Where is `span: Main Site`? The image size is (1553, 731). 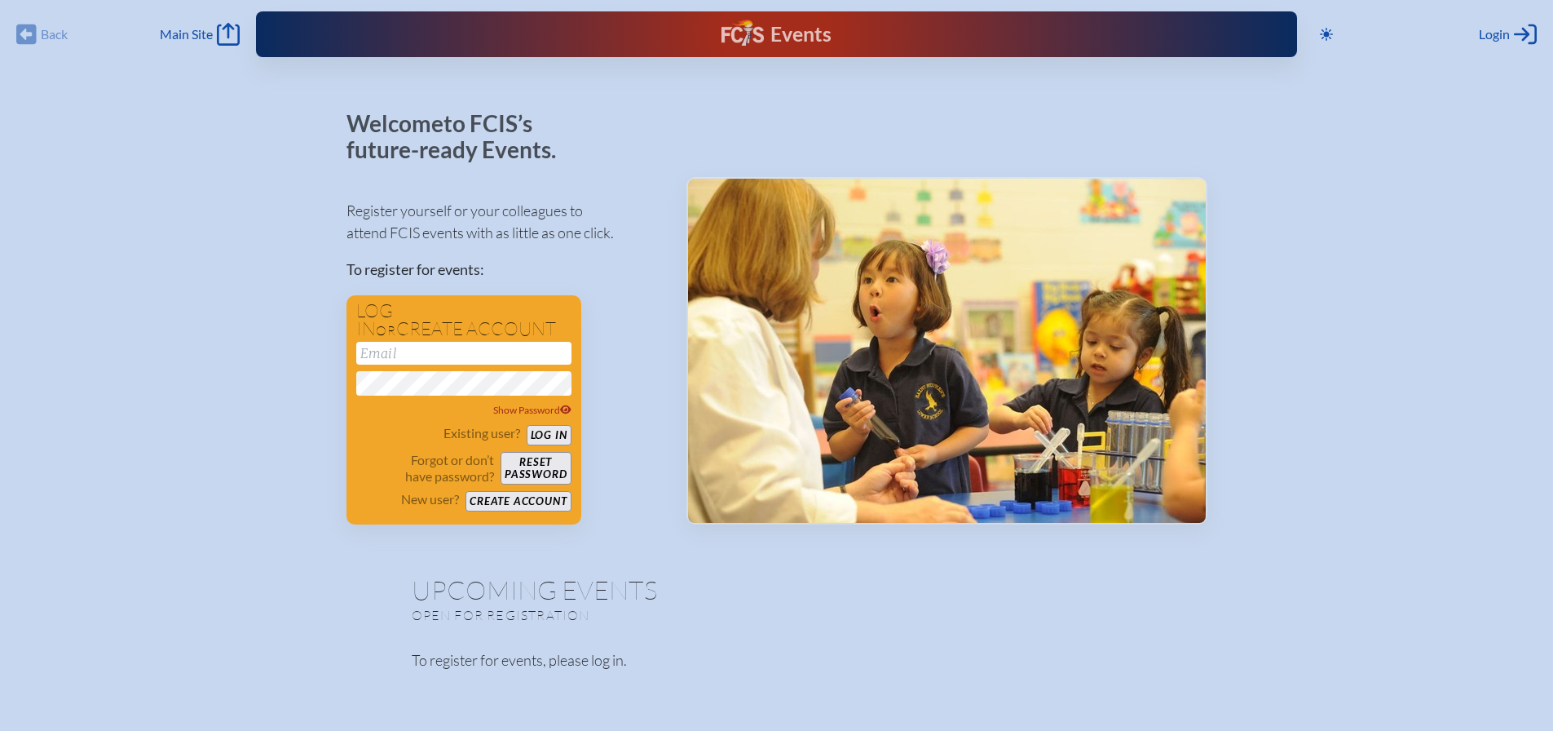 span: Main Site is located at coordinates (186, 34).